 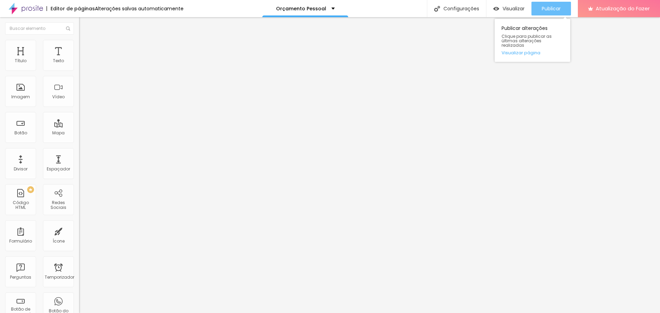 What do you see at coordinates (58, 60) in the screenshot?
I see `font: Texto` at bounding box center [58, 60].